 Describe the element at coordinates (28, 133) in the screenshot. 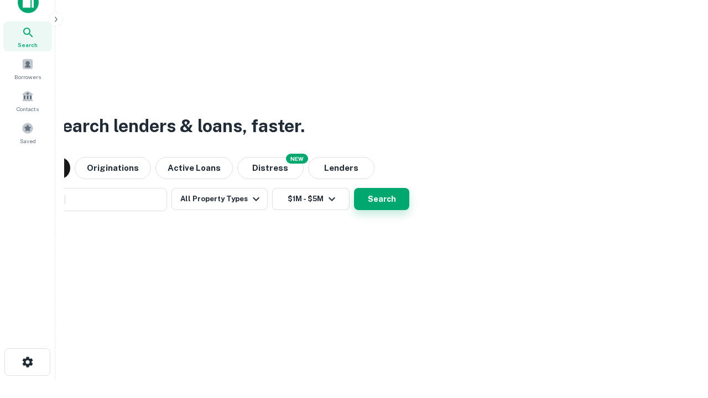

I see `a: Saved` at that location.